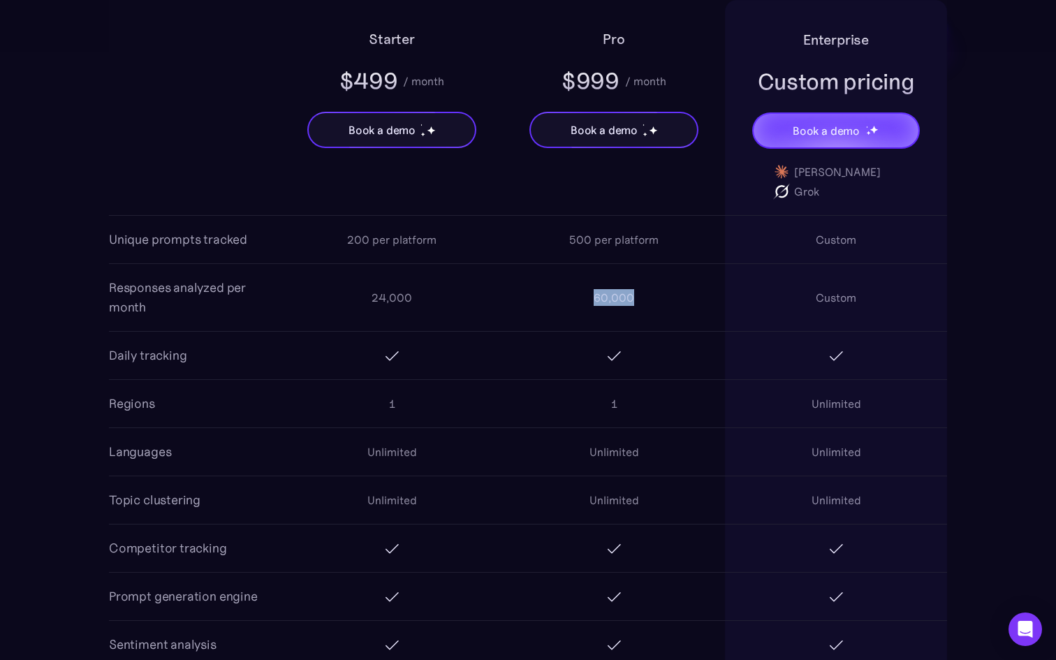 This screenshot has height=660, width=1056. What do you see at coordinates (178, 239) in the screenshot?
I see `div: Unique prompts tracked` at bounding box center [178, 239].